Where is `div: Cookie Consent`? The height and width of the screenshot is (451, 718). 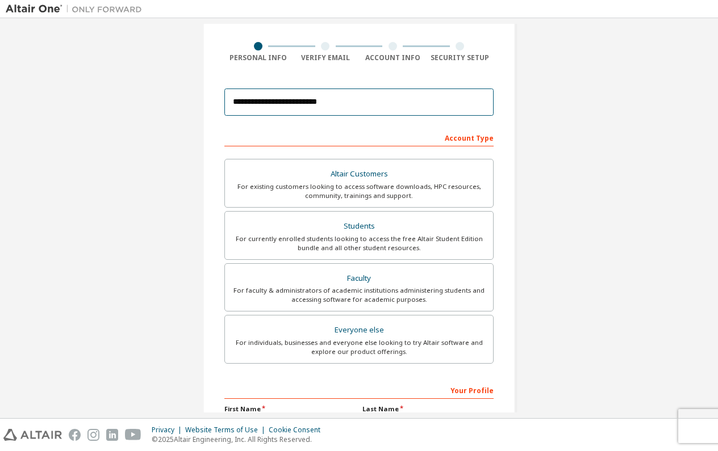 div: Cookie Consent is located at coordinates (298, 430).